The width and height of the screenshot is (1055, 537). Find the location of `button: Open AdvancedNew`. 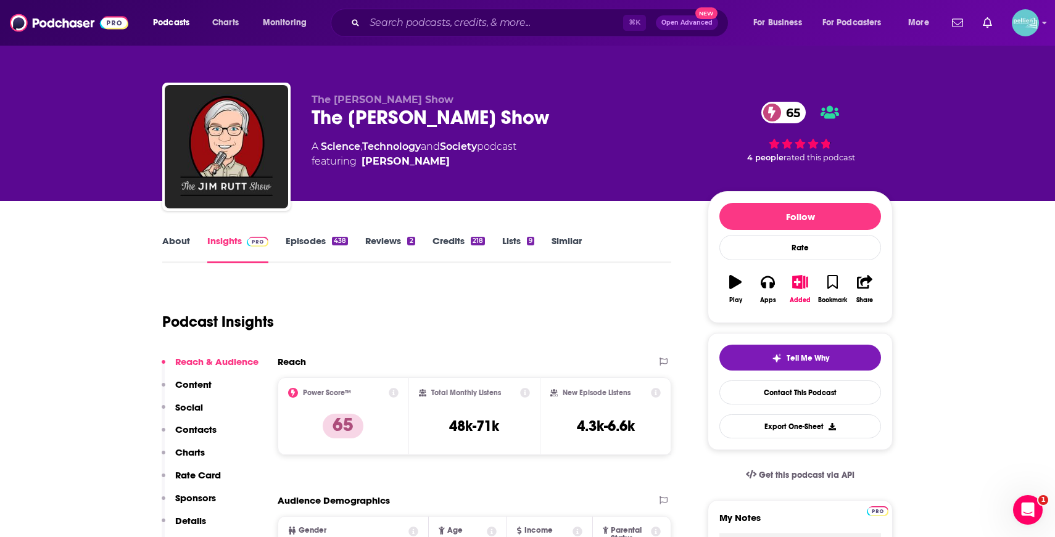

button: Open AdvancedNew is located at coordinates (686, 23).